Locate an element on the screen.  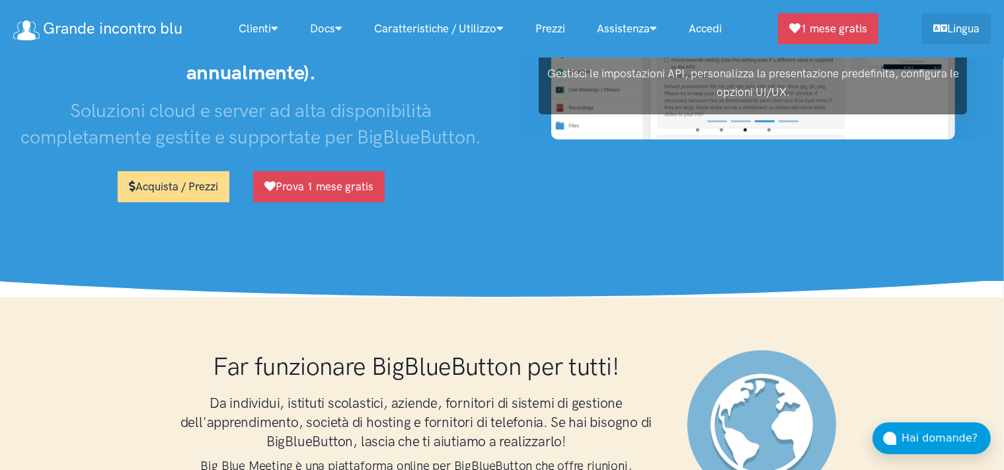
h1: Far funzionare BigBlueButton per tutti! is located at coordinates (416, 366).